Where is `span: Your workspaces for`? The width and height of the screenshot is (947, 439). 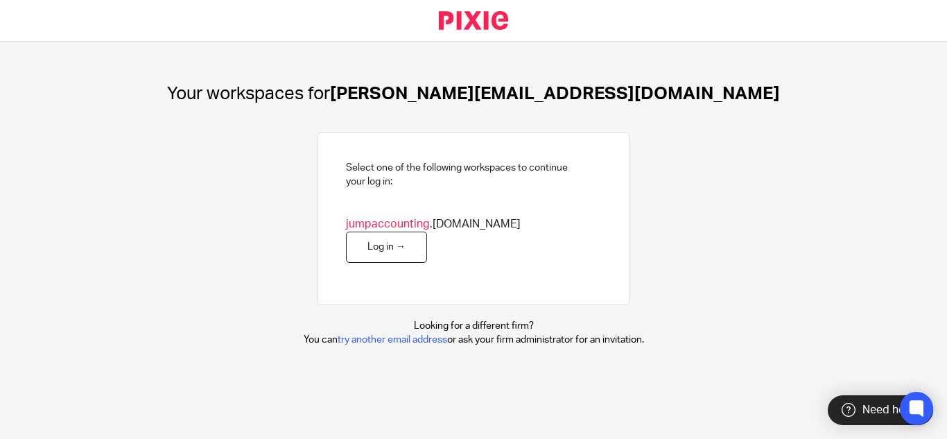 span: Your workspaces for is located at coordinates (248, 94).